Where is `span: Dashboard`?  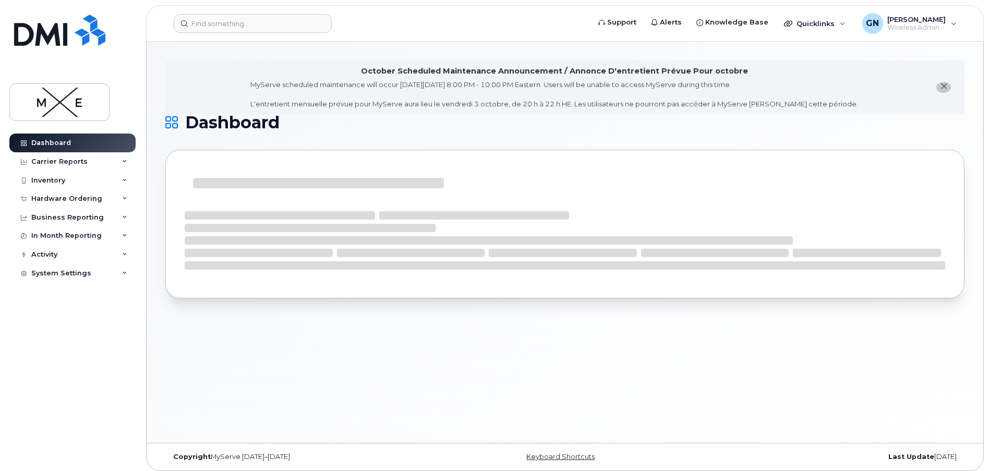
span: Dashboard is located at coordinates (232, 123).